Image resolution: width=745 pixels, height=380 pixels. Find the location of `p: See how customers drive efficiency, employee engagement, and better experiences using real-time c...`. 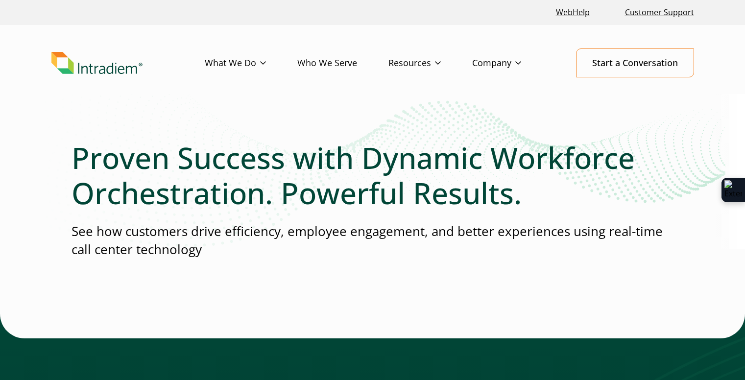

p: See how customers drive efficiency, employee engagement, and better experiences using real-time c... is located at coordinates (373, 240).